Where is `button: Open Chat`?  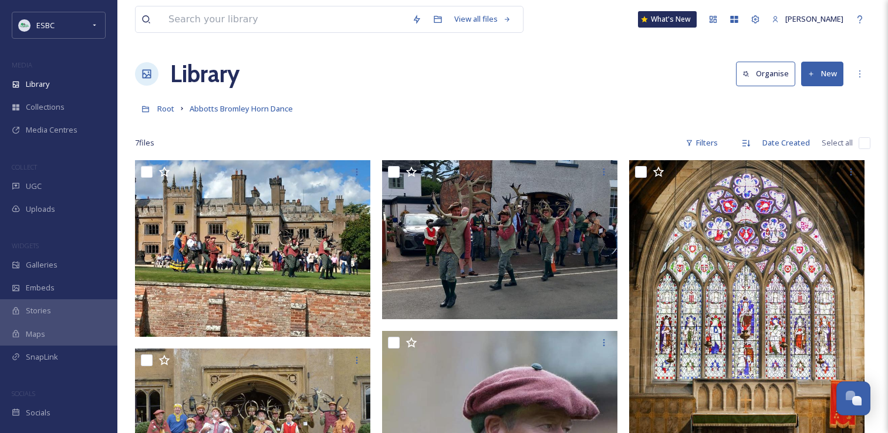 button: Open Chat is located at coordinates (853, 399).